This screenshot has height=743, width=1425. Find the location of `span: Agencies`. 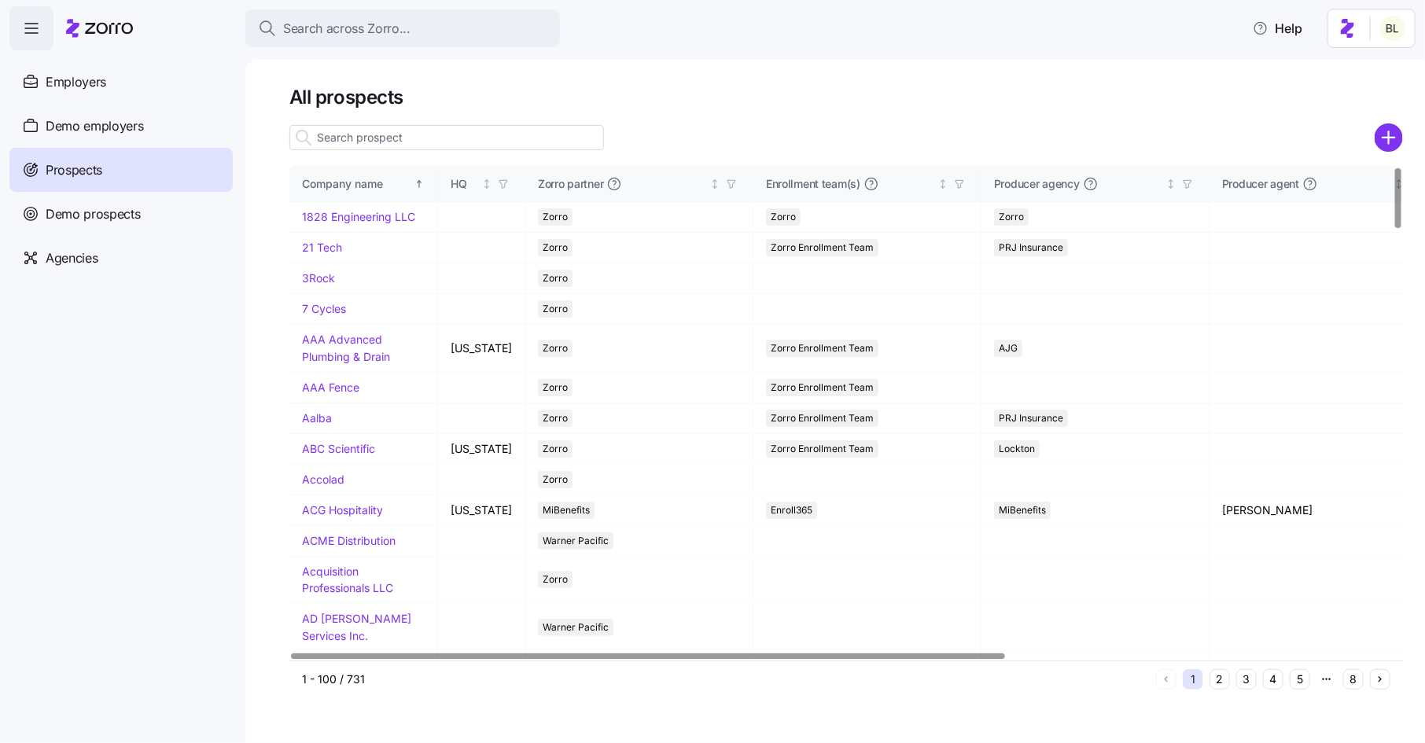

span: Agencies is located at coordinates (72, 258).